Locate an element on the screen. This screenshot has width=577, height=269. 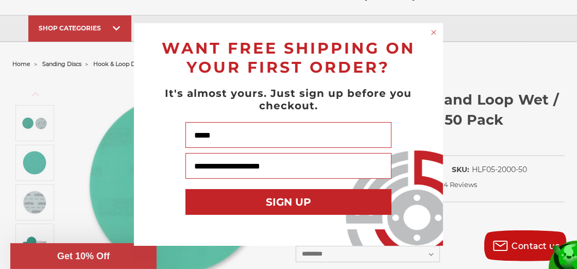
span: WANT FREE SHIPPING ON YOUR FIRST ORDER? is located at coordinates (288, 58).